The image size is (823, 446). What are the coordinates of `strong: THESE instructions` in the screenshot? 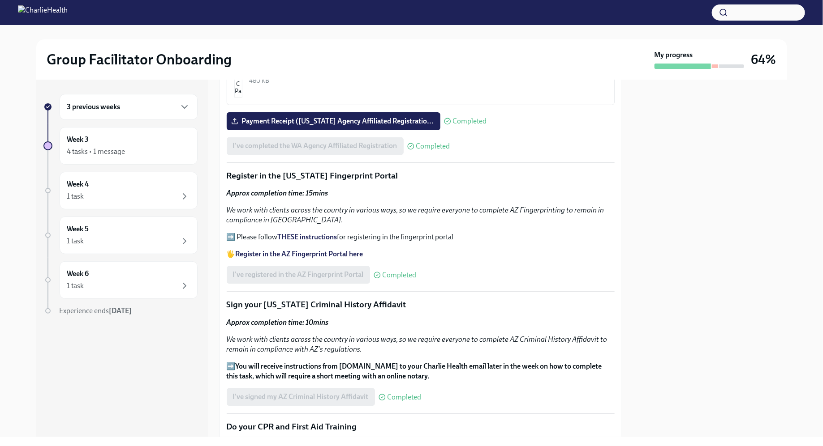 It's located at (307, 237).